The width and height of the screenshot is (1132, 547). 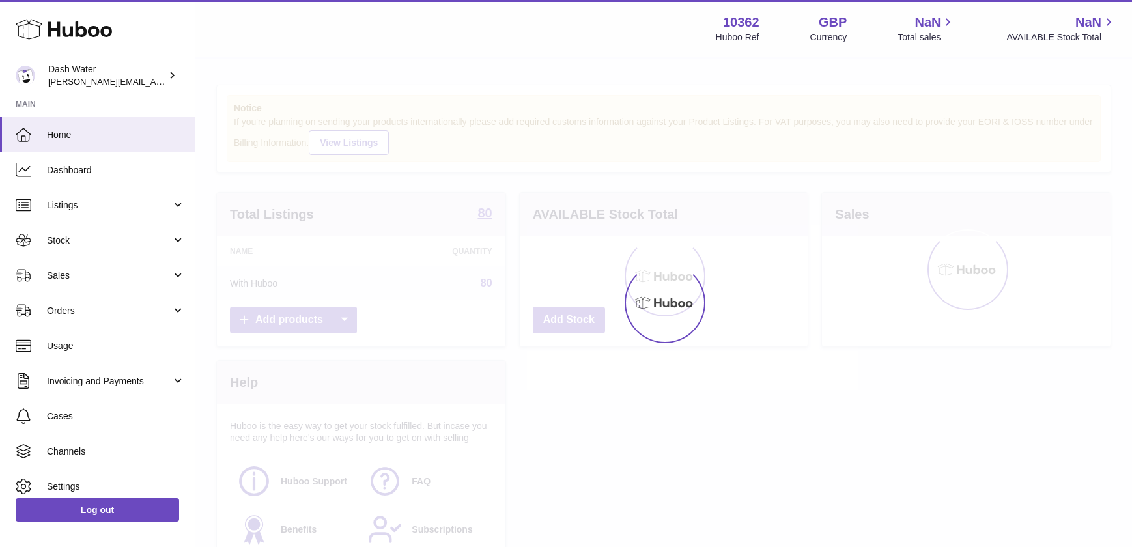 What do you see at coordinates (116, 451) in the screenshot?
I see `span: Channels` at bounding box center [116, 451].